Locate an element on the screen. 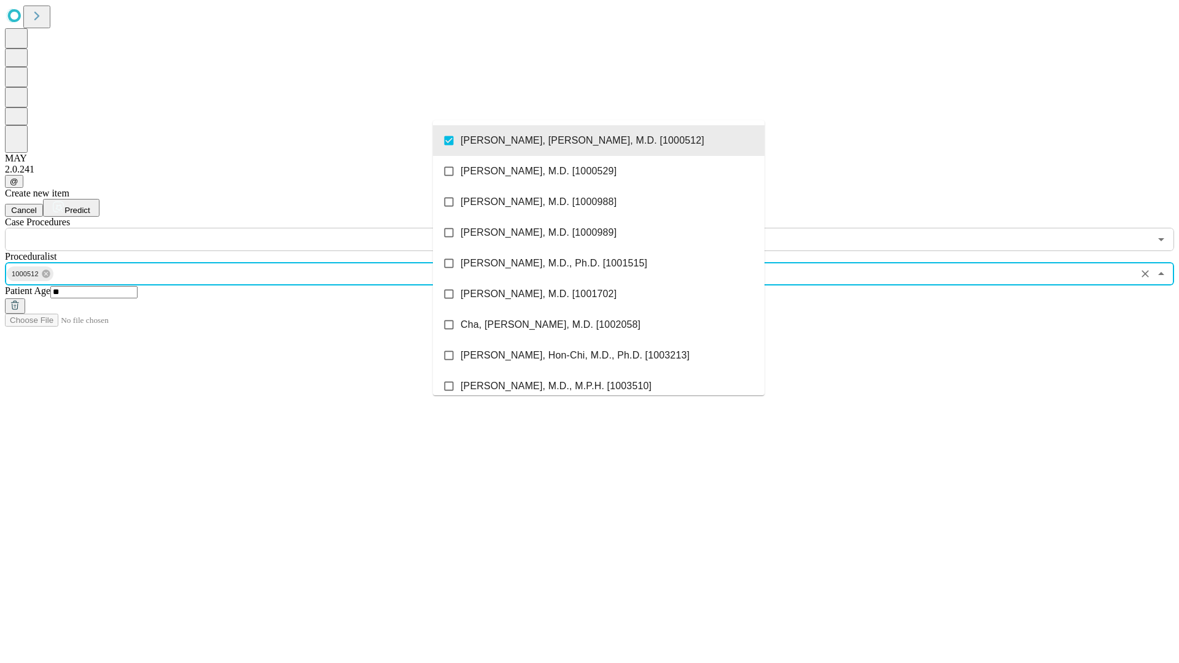 The height and width of the screenshot is (663, 1179). span: Scheduled Procedure is located at coordinates (37, 222).